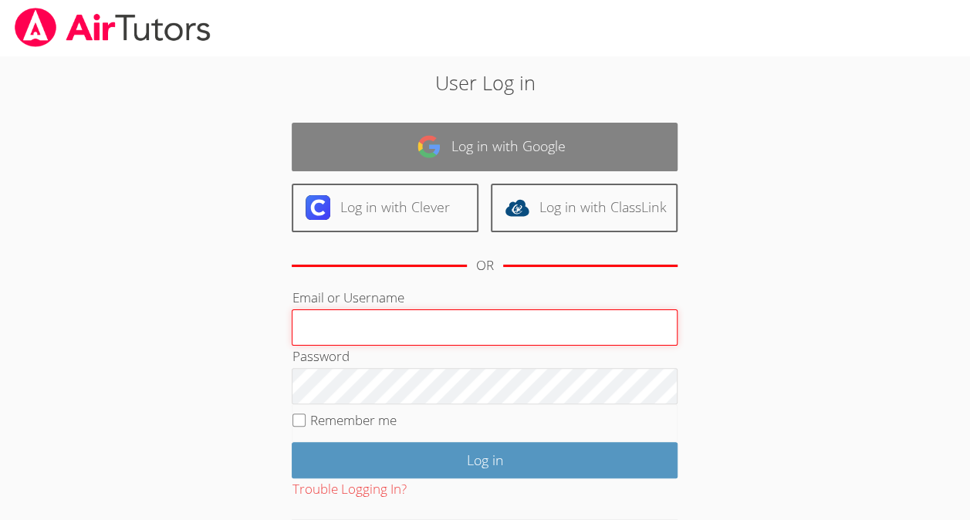 The width and height of the screenshot is (970, 520). I want to click on a: Log in with Google, so click(484, 147).